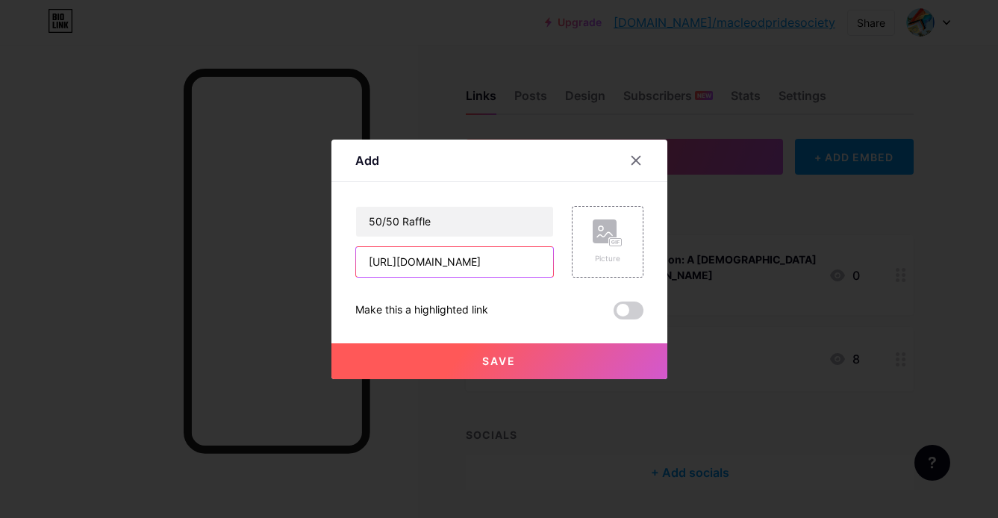 This screenshot has height=518, width=998. What do you see at coordinates (367, 161) in the screenshot?
I see `div: Add` at bounding box center [367, 161].